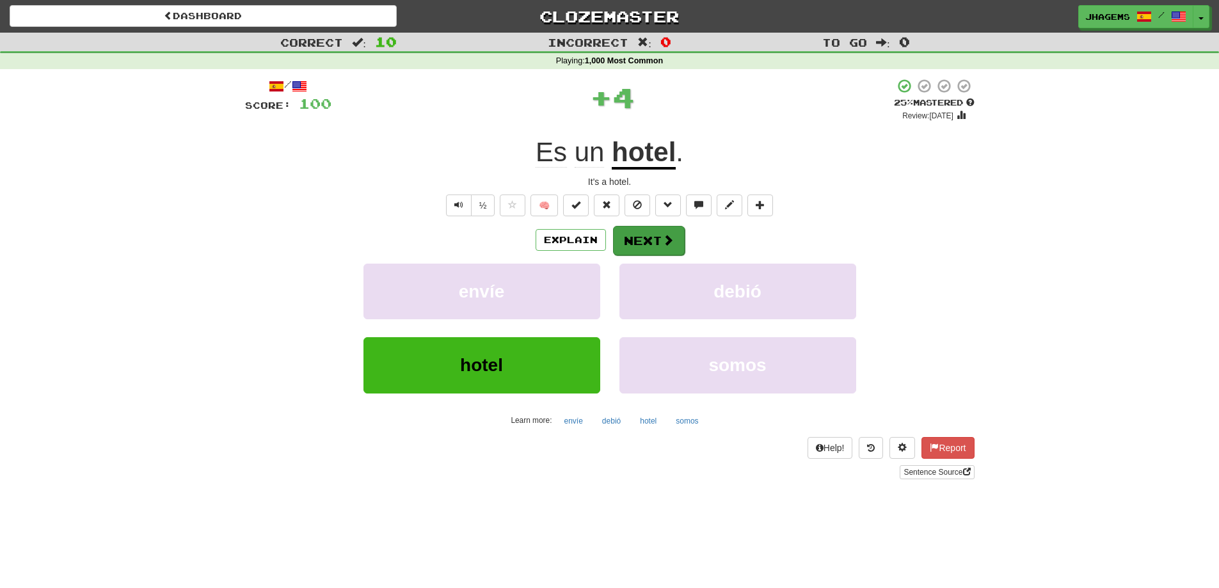 This screenshot has height=588, width=1219. Describe the element at coordinates (531, 420) in the screenshot. I see `small: Learn more:` at that location.